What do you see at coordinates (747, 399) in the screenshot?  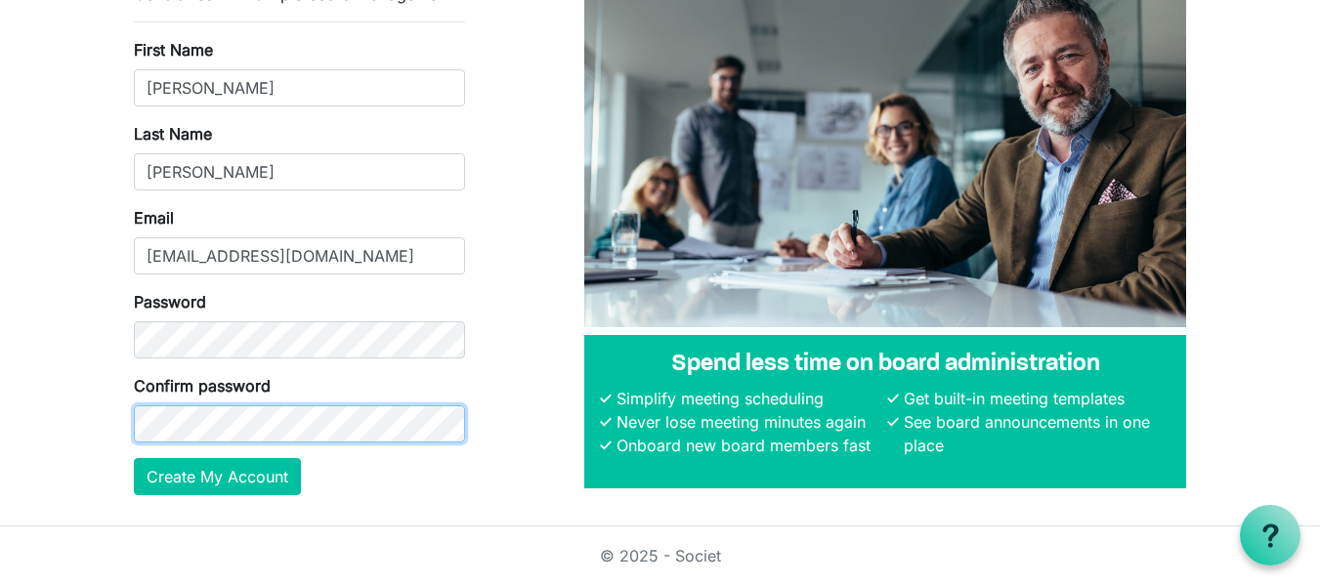 I see `li: Simplify meeting scheduling` at bounding box center [747, 399].